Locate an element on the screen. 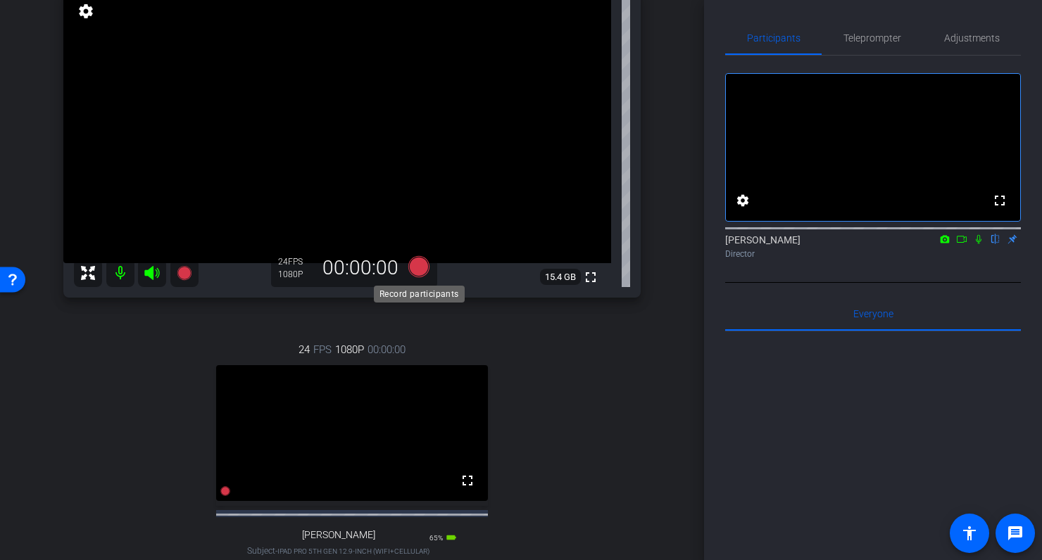 This screenshot has height=560, width=1042. span: Subject is located at coordinates (338, 551).